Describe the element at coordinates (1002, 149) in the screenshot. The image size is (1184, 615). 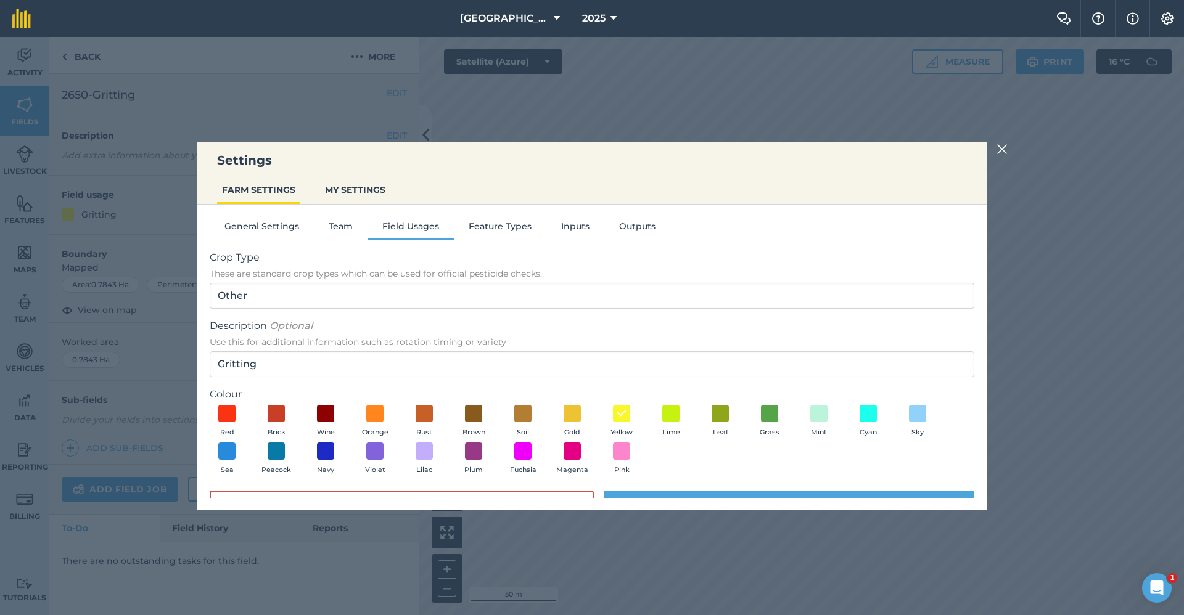
I see `img: svg+xml;base64,PHN2ZyB4bWxucz0iaHR0cDovL3d3dy53My5vcmcvMjAwMC9zdmciIHdpZHRoPSIyMiIgaGVpZ2h0PSIzMC...` at that location.